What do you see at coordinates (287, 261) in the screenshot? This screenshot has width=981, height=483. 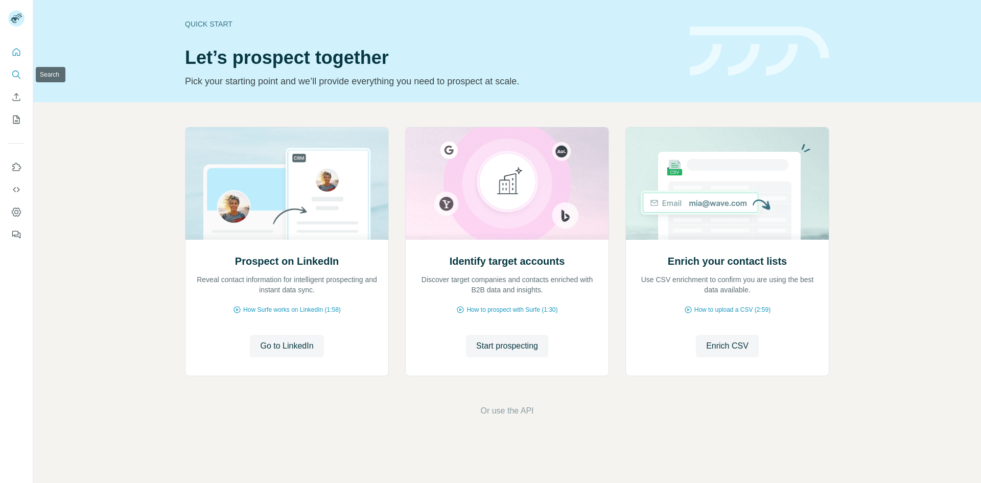 I see `h2: Prospect on LinkedIn` at bounding box center [287, 261].